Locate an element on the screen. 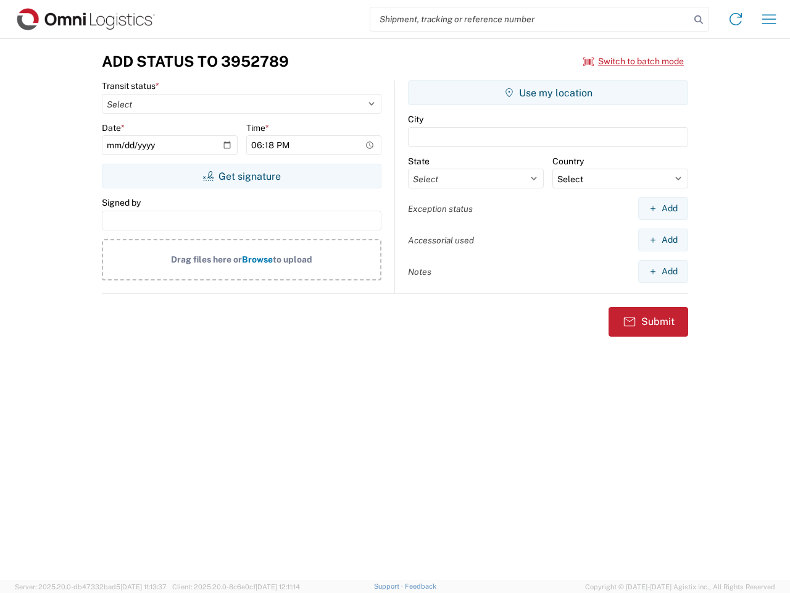 This screenshot has height=593, width=790. label: Signed by is located at coordinates (121, 203).